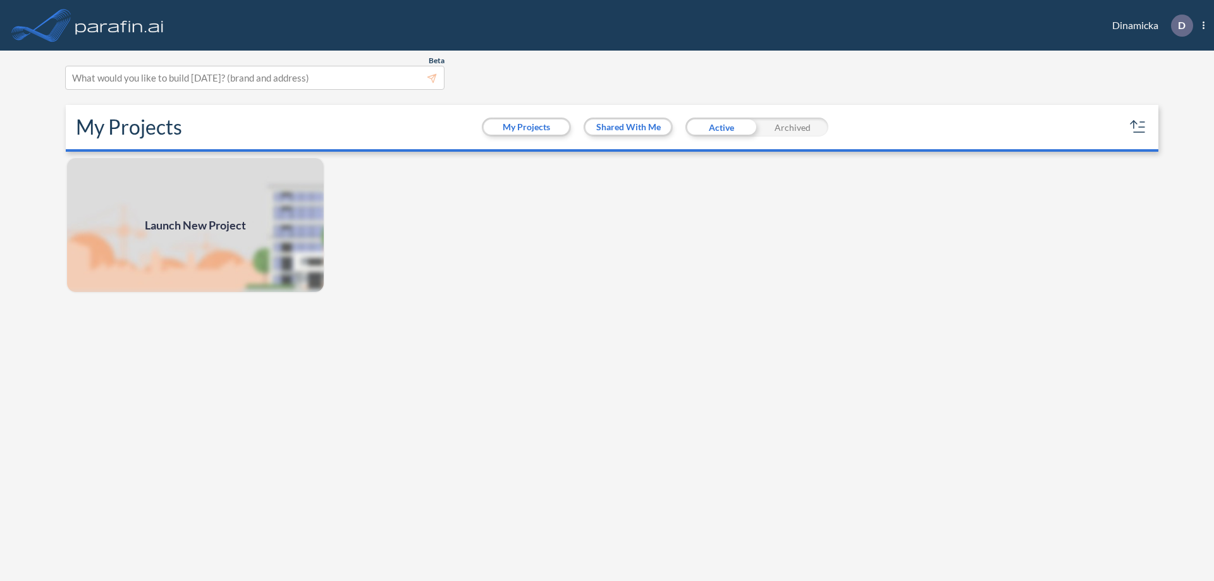  Describe the element at coordinates (721, 127) in the screenshot. I see `div: Active` at that location.